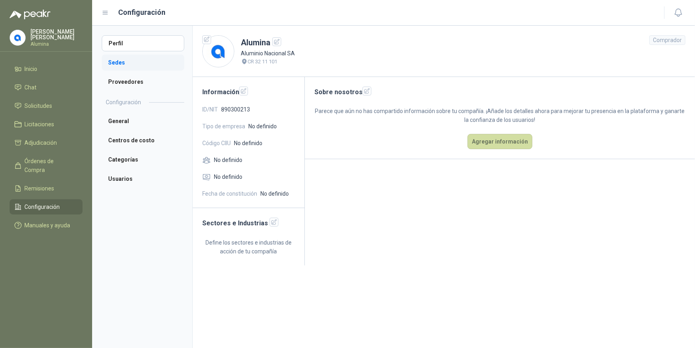 The image size is (695, 348). I want to click on span: Configuración, so click(42, 207).